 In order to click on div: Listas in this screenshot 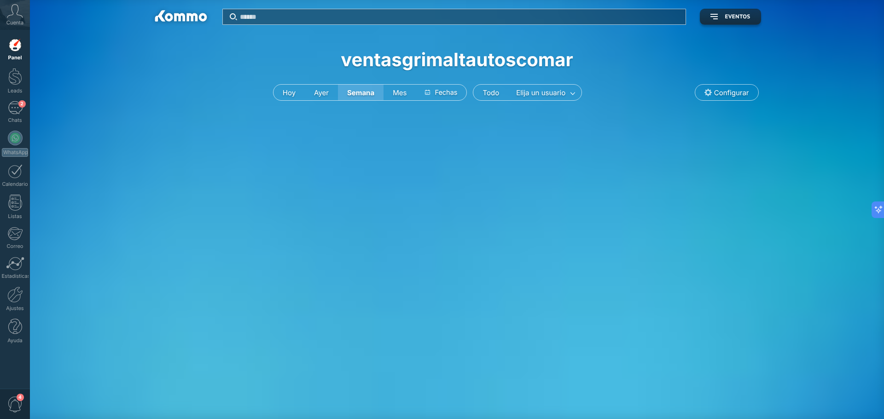, I will do `click(15, 216)`.